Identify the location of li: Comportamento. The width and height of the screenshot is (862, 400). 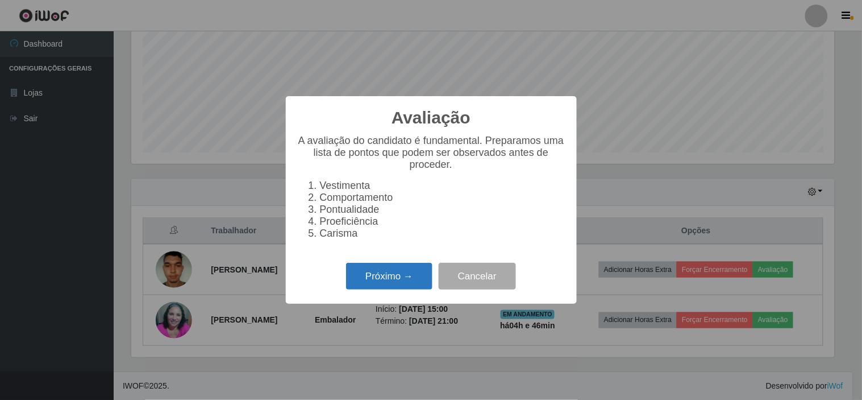
(443, 197).